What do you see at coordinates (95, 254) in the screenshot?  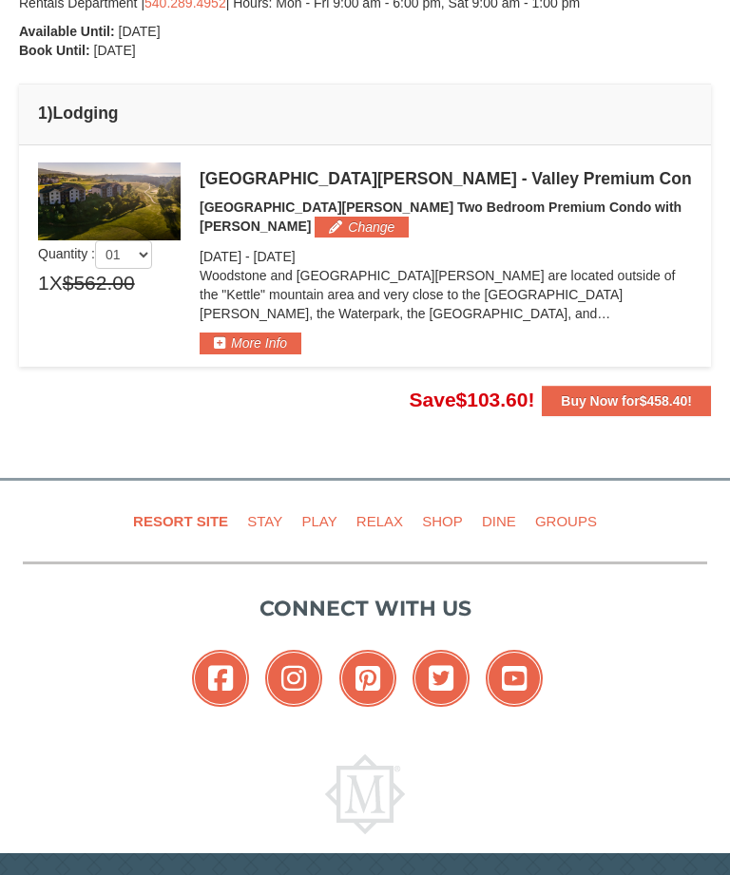 I see `span: Quantity :` at bounding box center [95, 254].